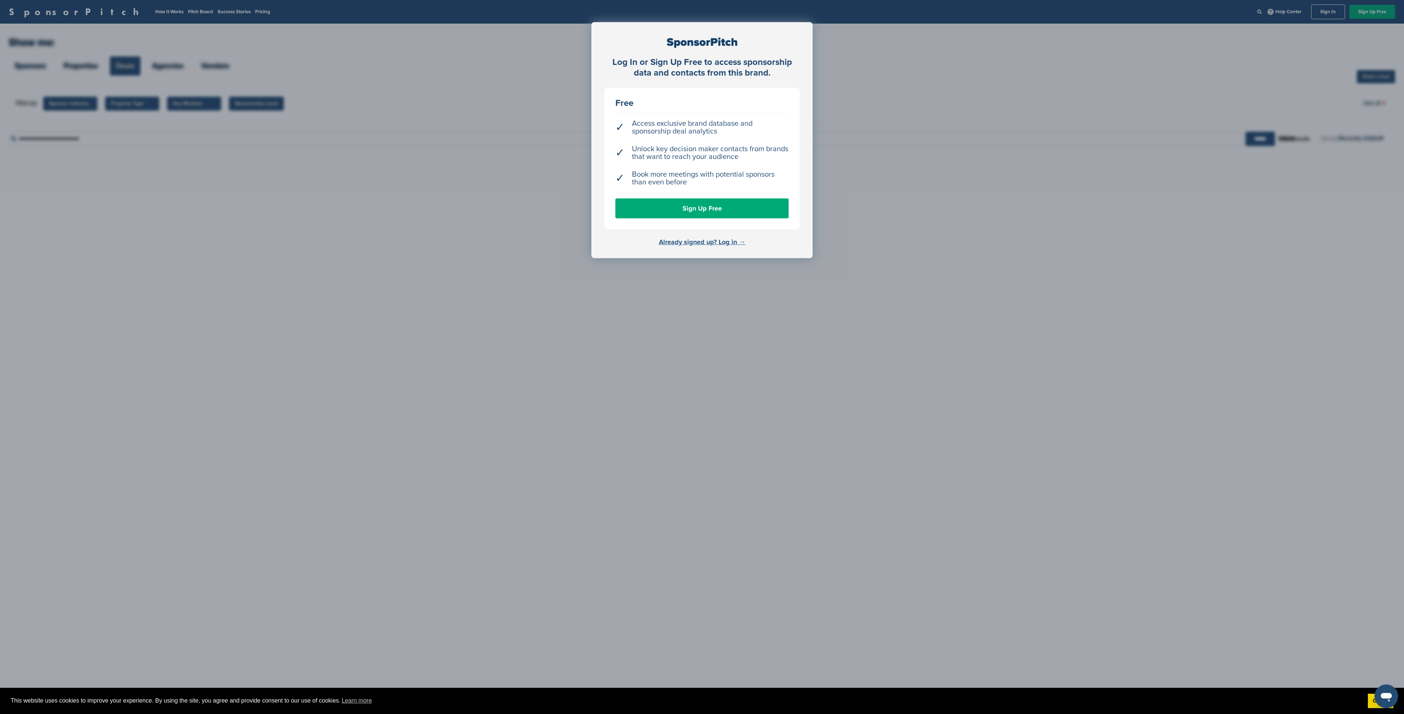 The height and width of the screenshot is (714, 1404). I want to click on a: dismiss cookie message, so click(1381, 701).